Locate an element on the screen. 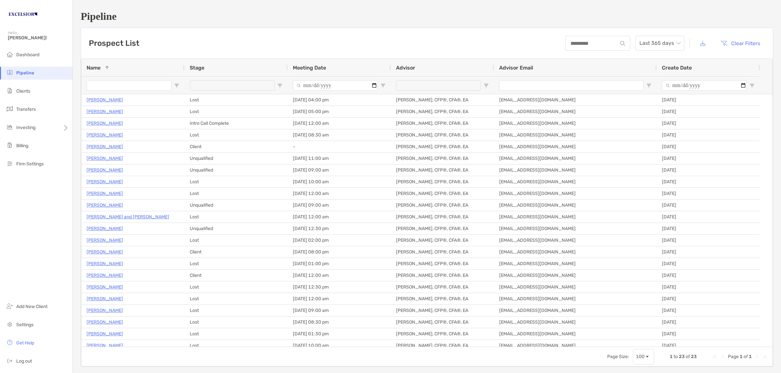 This screenshot has width=781, height=373. h1: Pipeline is located at coordinates (427, 16).